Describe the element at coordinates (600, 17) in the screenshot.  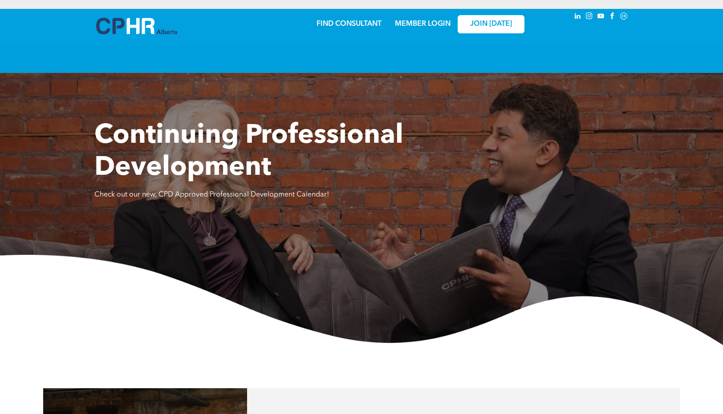
I see `a: youtube` at that location.